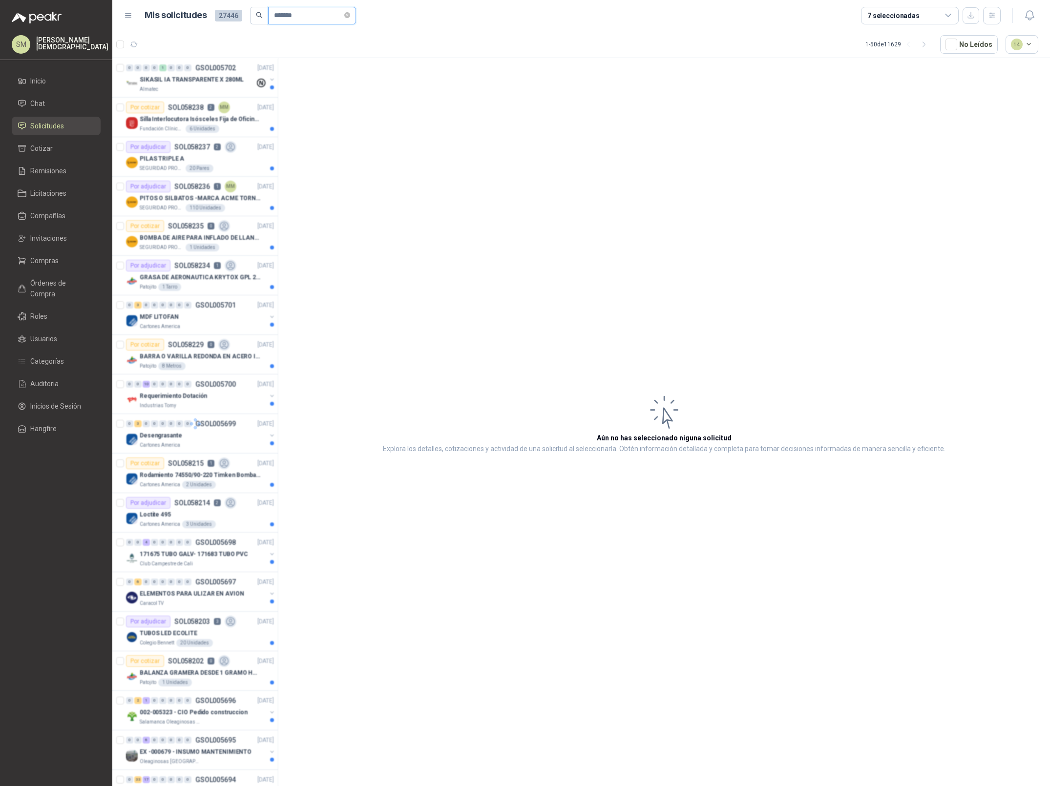 The height and width of the screenshot is (786, 1050). I want to click on span: Roles, so click(39, 316).